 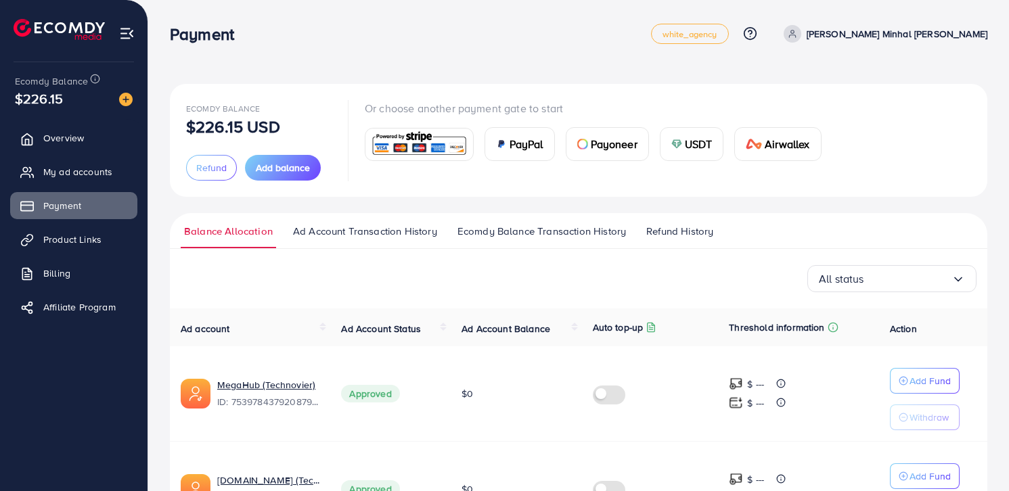 I want to click on span: Balance Allocation, so click(x=228, y=231).